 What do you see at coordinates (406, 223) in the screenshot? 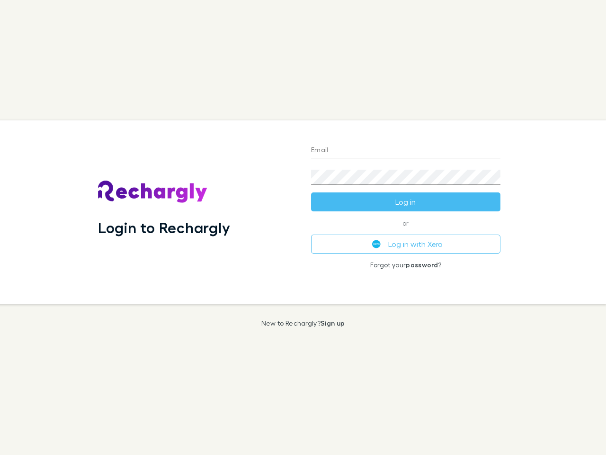
I see `span: or` at bounding box center [406, 223].